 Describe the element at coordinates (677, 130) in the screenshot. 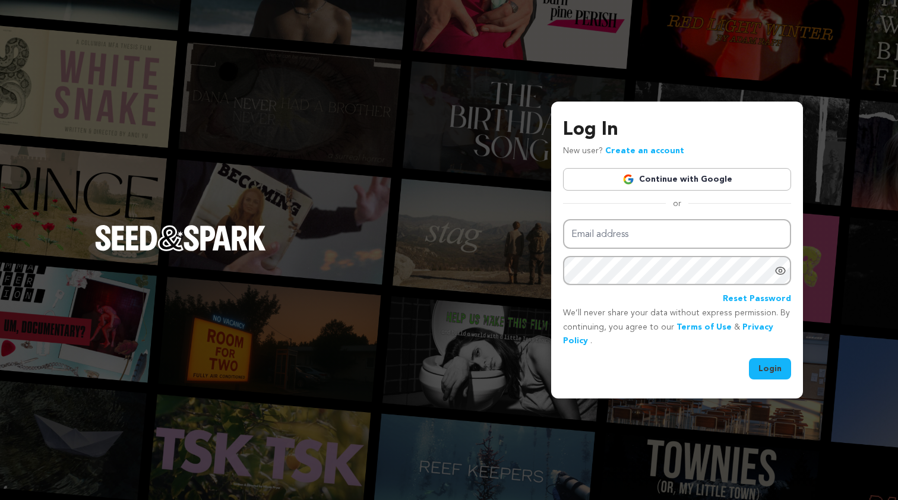

I see `h3: Log In` at that location.